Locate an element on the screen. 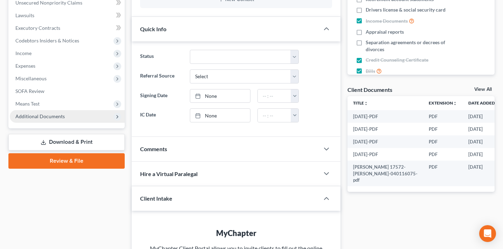  span: Means Test is located at coordinates (27, 103).